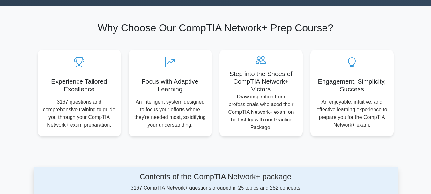 The width and height of the screenshot is (431, 194). What do you see at coordinates (261, 81) in the screenshot?
I see `h5: Step into the Shoes of CompTIA Network+ Victors` at bounding box center [261, 81].